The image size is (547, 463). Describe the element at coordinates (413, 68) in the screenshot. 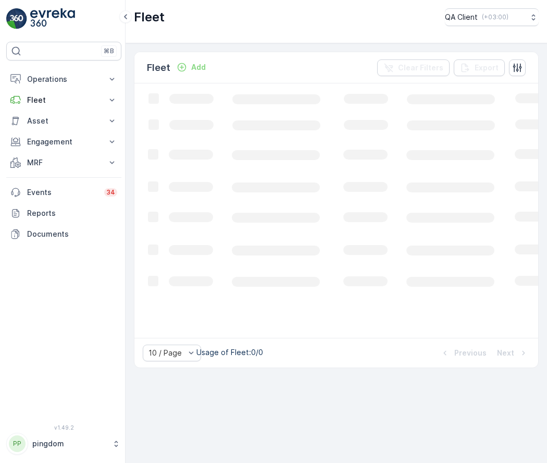

I see `button: Clear Filters` at that location.